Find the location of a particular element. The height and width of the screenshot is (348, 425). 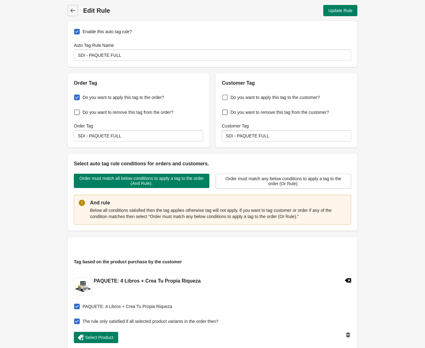

button: Order must match all below conditions to apply a tag to the order (And Rule). is located at coordinates (141, 181).